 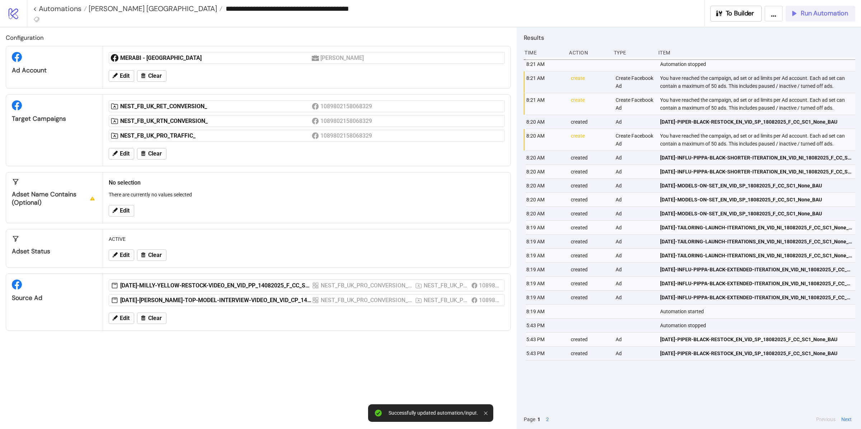 What do you see at coordinates (60, 9) in the screenshot?
I see `a: < Automations` at bounding box center [60, 9].